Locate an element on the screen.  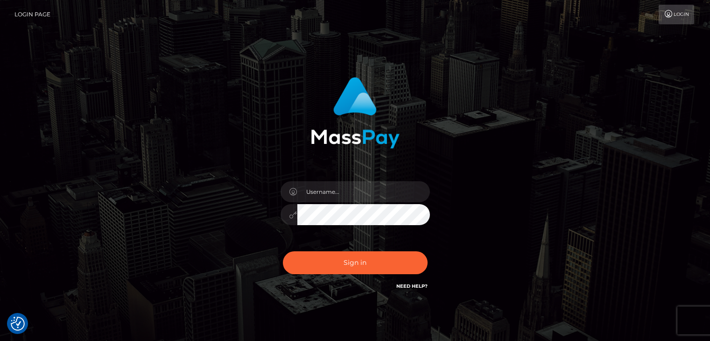
img: Revisit consent button is located at coordinates (18, 324).